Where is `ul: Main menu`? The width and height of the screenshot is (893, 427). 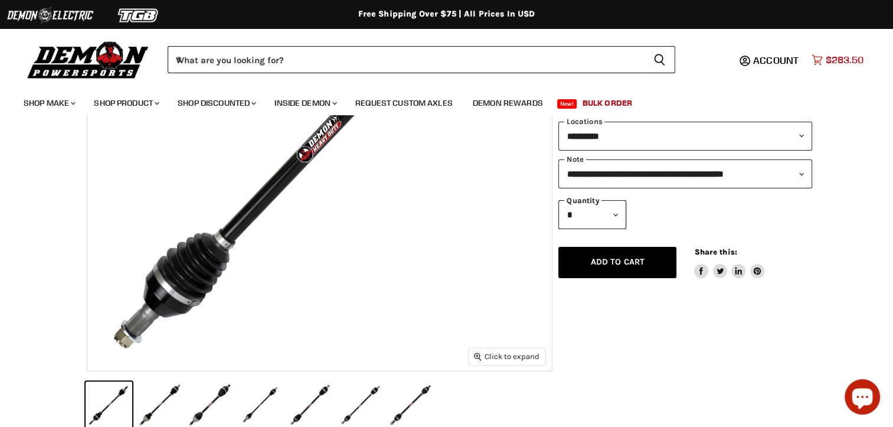 ul: Main menu is located at coordinates (437, 100).